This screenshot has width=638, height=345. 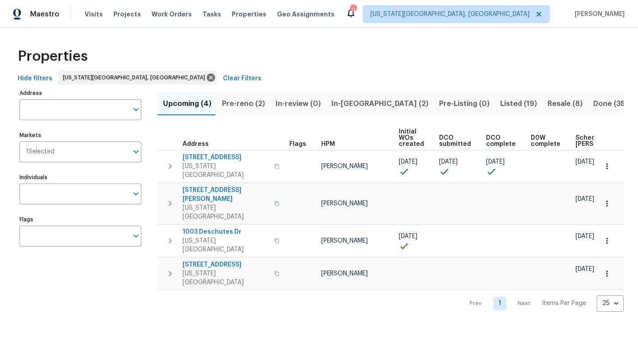 I want to click on span: Listed (19), so click(x=518, y=104).